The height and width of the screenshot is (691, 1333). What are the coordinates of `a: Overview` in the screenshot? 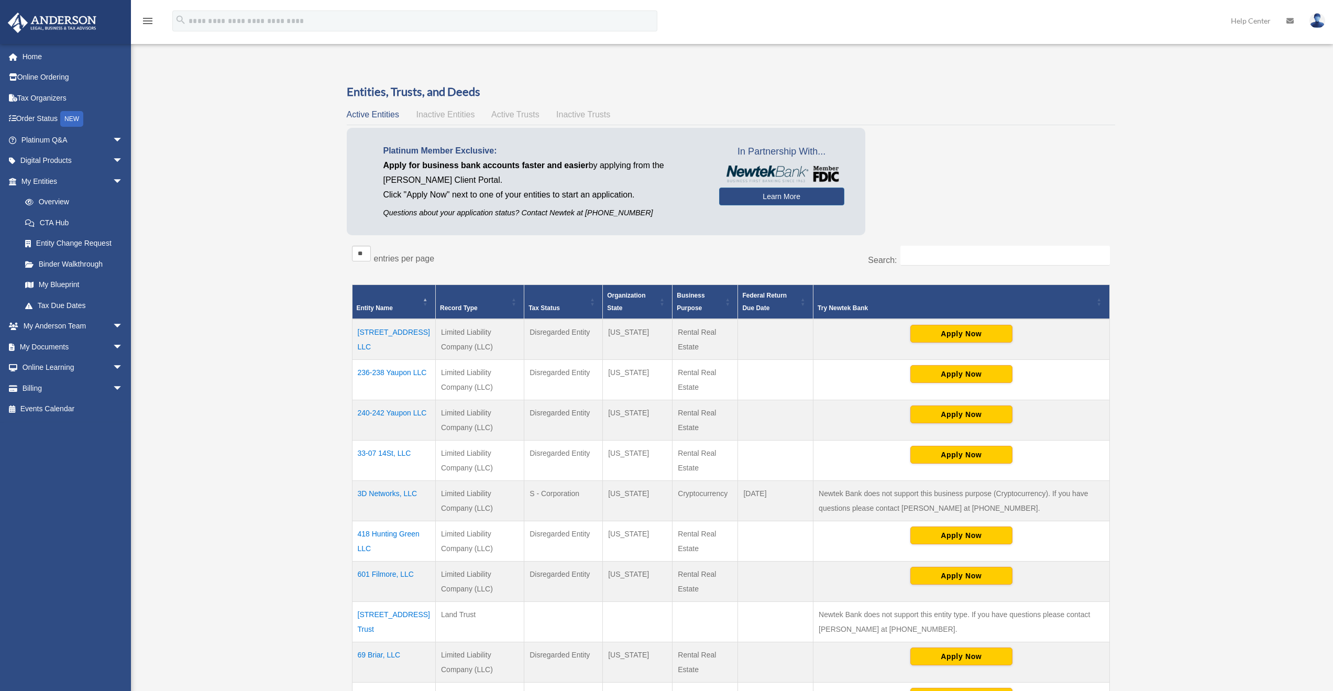 It's located at (71, 202).